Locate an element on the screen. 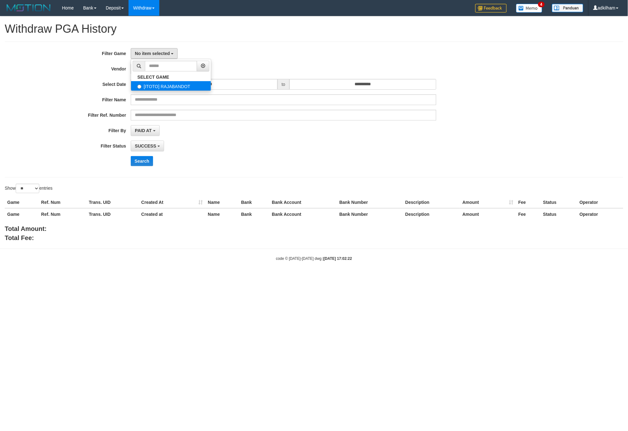 This screenshot has height=431, width=628. img: panduan.png is located at coordinates (568, 8).